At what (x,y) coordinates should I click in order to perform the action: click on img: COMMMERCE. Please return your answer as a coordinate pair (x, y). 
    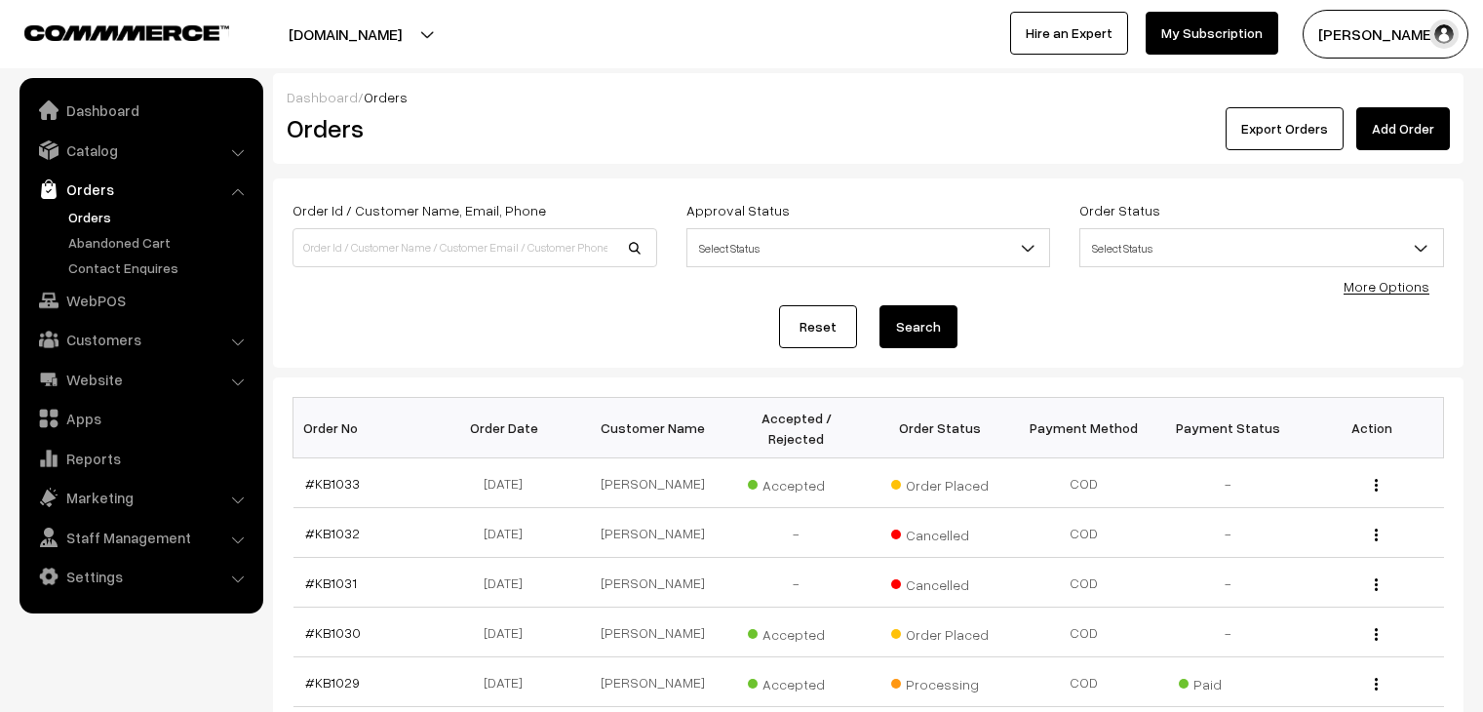
    Looking at the image, I should click on (127, 32).